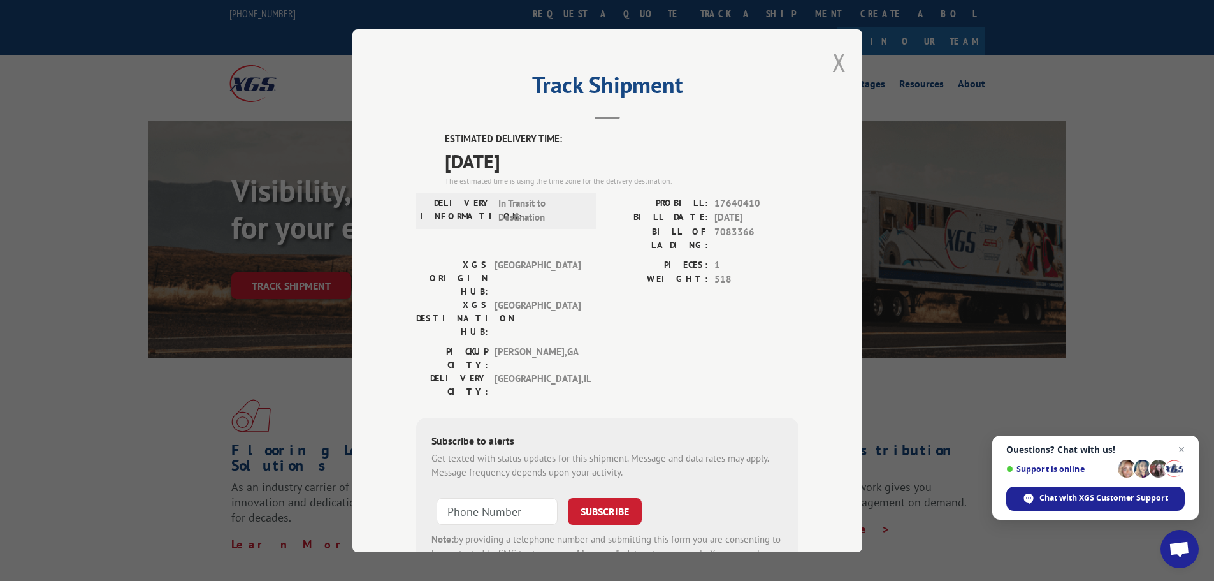 The width and height of the screenshot is (1214, 581). What do you see at coordinates (452, 277) in the screenshot?
I see `label: XGS ORIGIN HUB:` at bounding box center [452, 277].